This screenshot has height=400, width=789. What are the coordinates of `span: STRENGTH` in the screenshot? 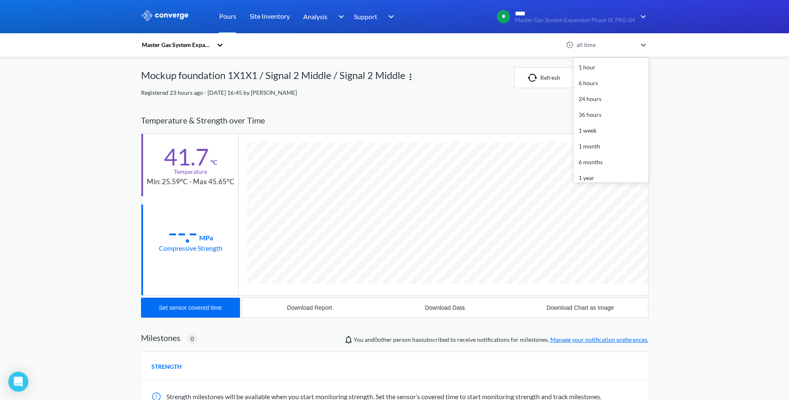 It's located at (166, 367).